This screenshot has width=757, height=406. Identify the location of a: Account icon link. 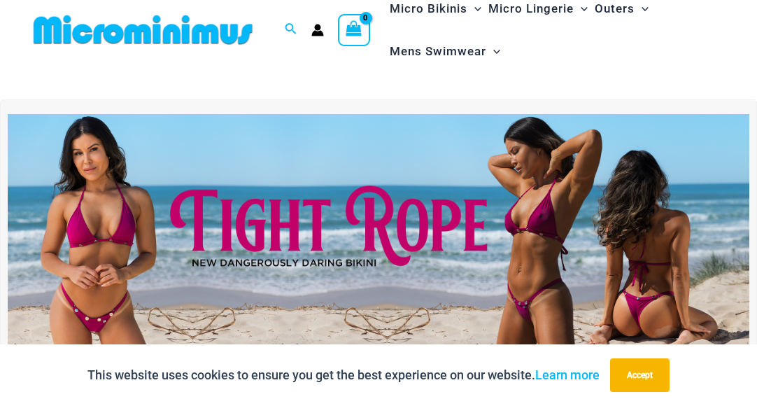
(317, 30).